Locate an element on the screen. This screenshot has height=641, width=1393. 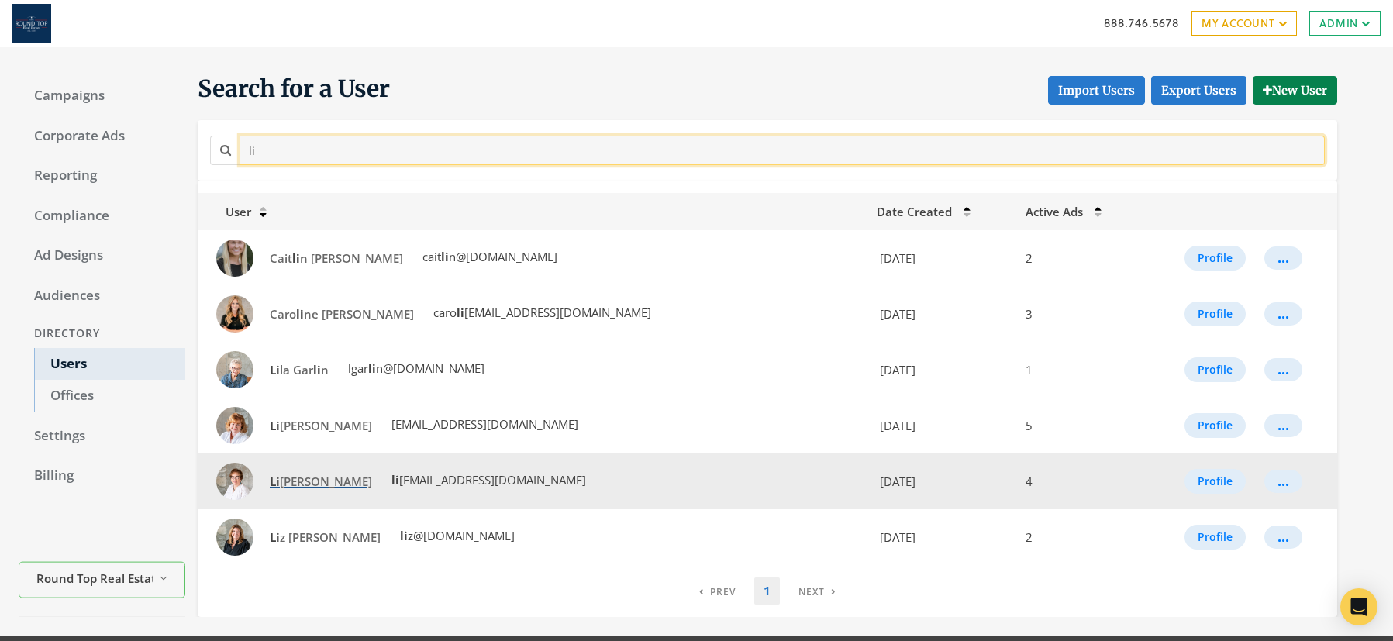
span: User is located at coordinates (229, 212).